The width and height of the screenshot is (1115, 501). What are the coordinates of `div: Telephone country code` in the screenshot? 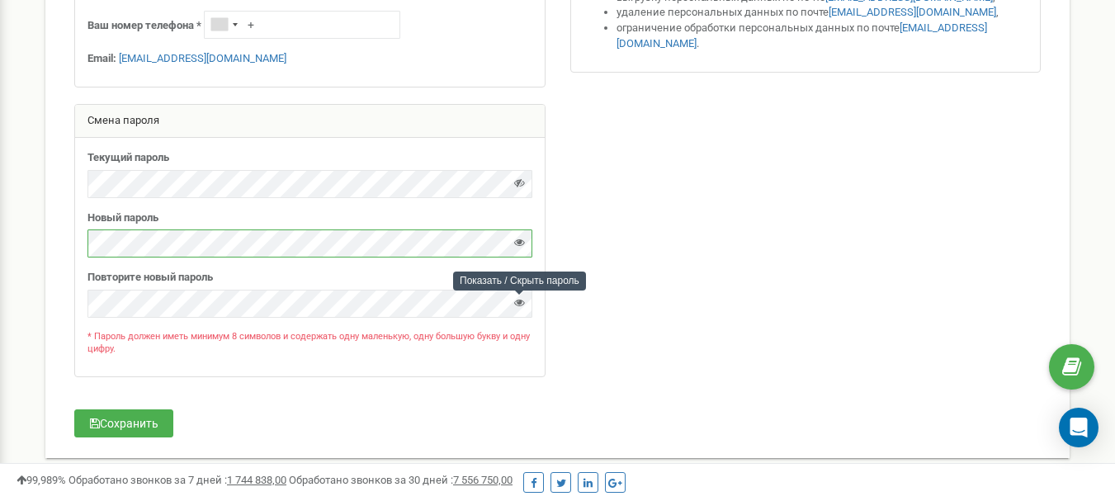 It's located at (224, 25).